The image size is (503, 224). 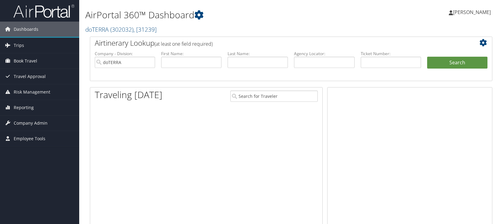 I want to click on span: Travel Approval, so click(x=30, y=76).